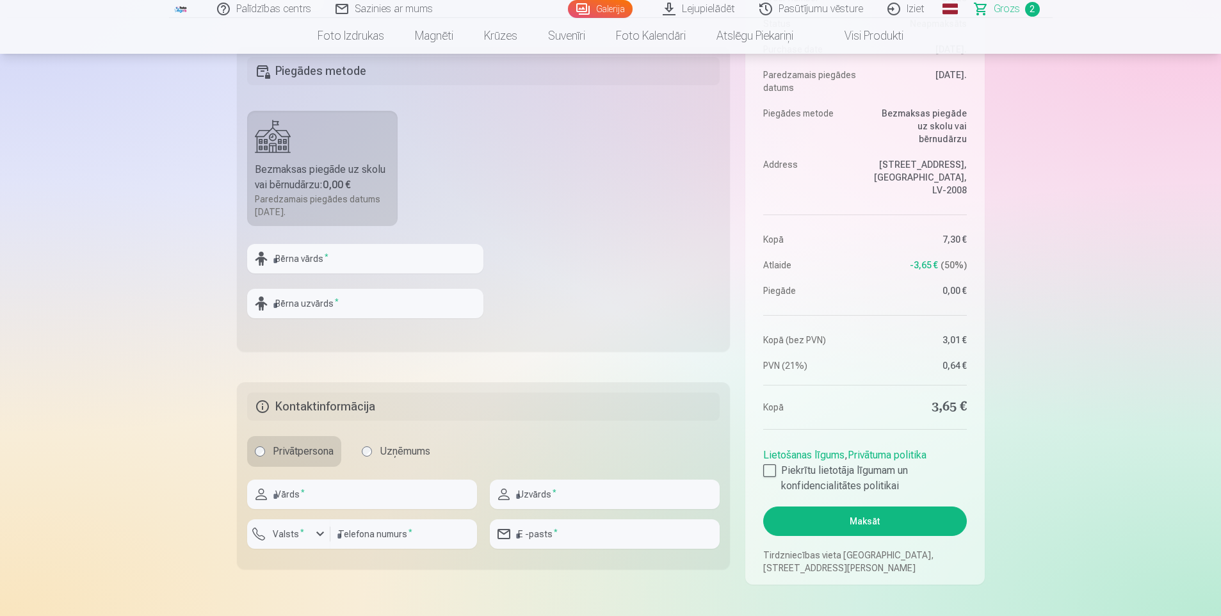  Describe the element at coordinates (924, 265) in the screenshot. I see `span: -3,65 €` at that location.